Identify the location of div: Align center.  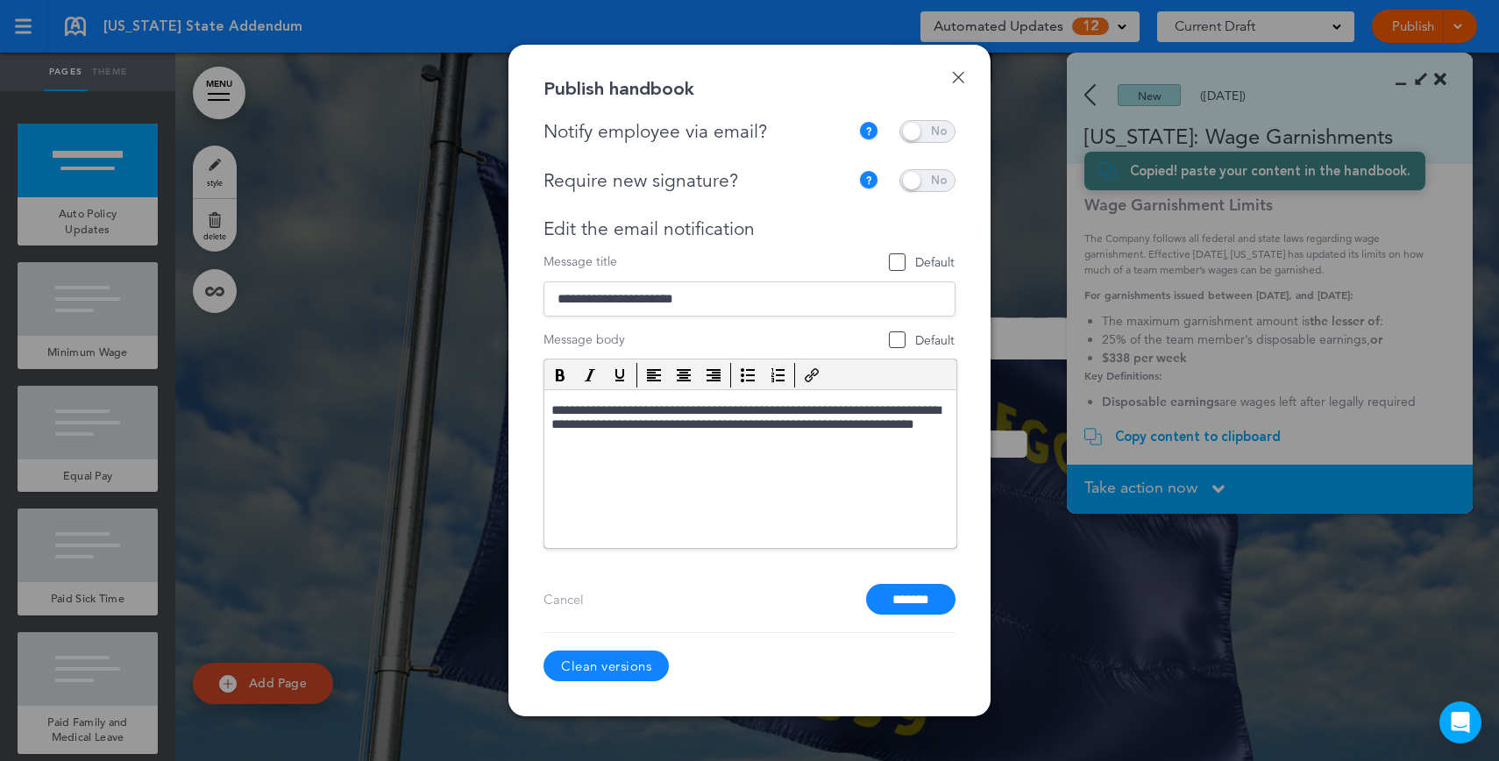
(684, 375).